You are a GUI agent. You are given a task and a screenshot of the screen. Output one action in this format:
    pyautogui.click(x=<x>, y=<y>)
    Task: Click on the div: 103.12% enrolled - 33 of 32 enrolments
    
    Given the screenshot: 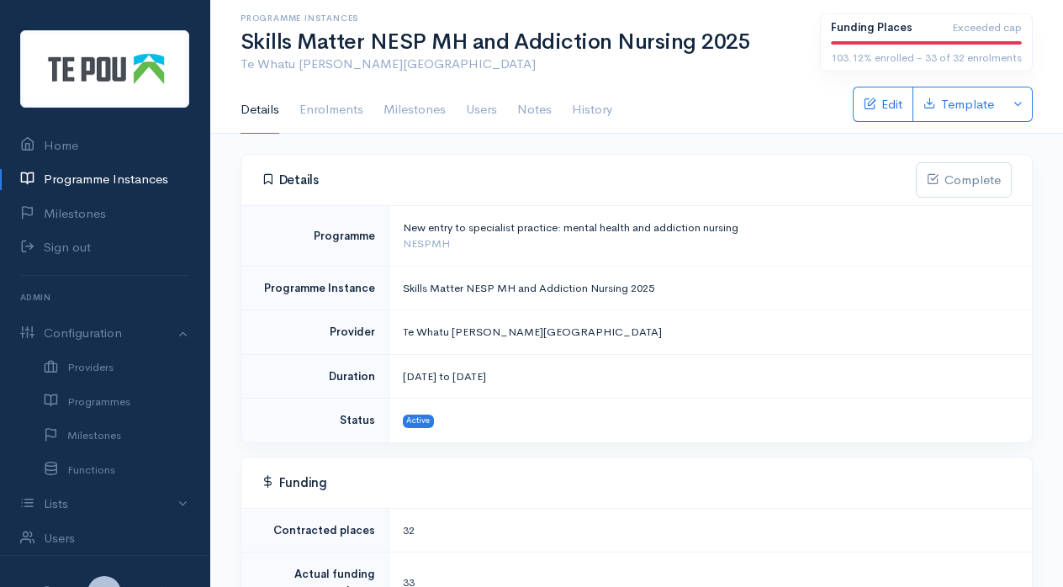 What is the action you would take?
    pyautogui.click(x=926, y=58)
    